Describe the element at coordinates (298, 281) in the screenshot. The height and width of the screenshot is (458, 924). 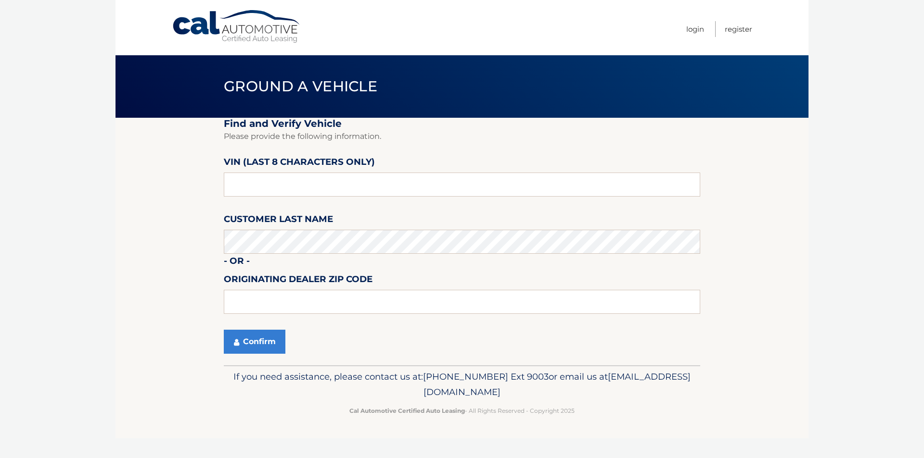
I see `label: Originating Dealer Zip Code` at that location.